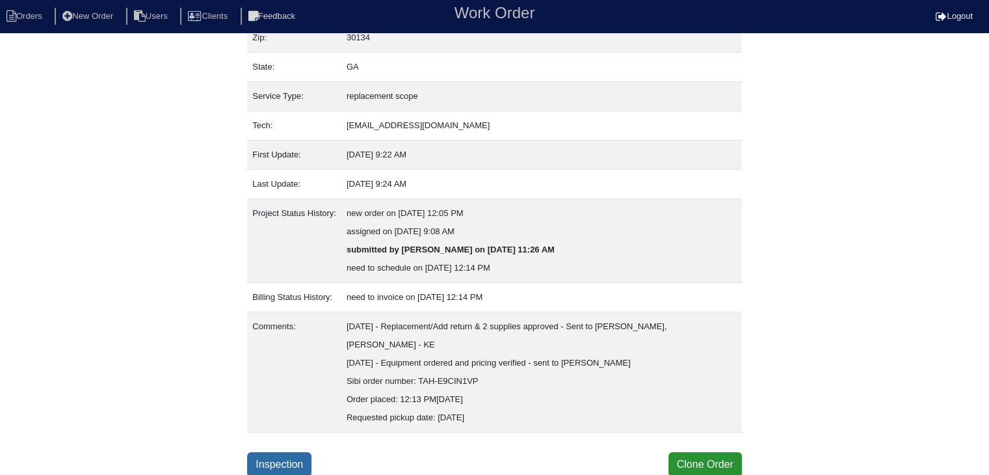  Describe the element at coordinates (209, 16) in the screenshot. I see `a: Clients` at that location.